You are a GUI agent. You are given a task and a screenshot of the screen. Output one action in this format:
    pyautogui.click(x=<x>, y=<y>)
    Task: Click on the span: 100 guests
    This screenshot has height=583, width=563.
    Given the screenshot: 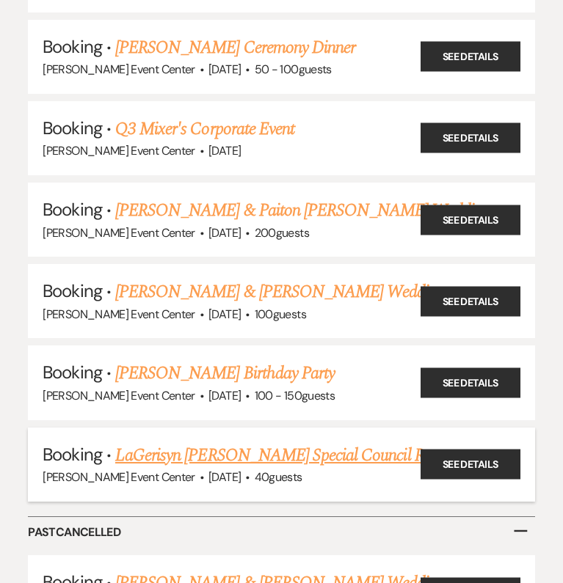 What is the action you would take?
    pyautogui.click(x=280, y=314)
    